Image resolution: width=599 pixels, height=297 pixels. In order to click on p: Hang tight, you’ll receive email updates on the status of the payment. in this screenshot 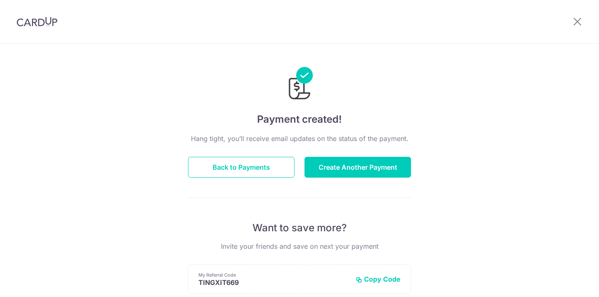, I will do `click(299, 138)`.